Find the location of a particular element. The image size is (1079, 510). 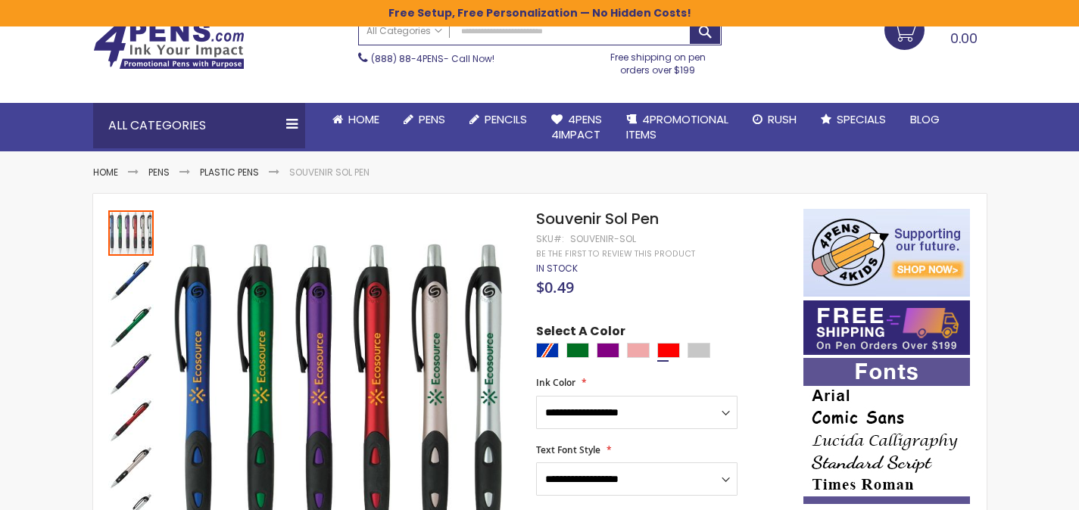

span: All Categories is located at coordinates (404, 31).